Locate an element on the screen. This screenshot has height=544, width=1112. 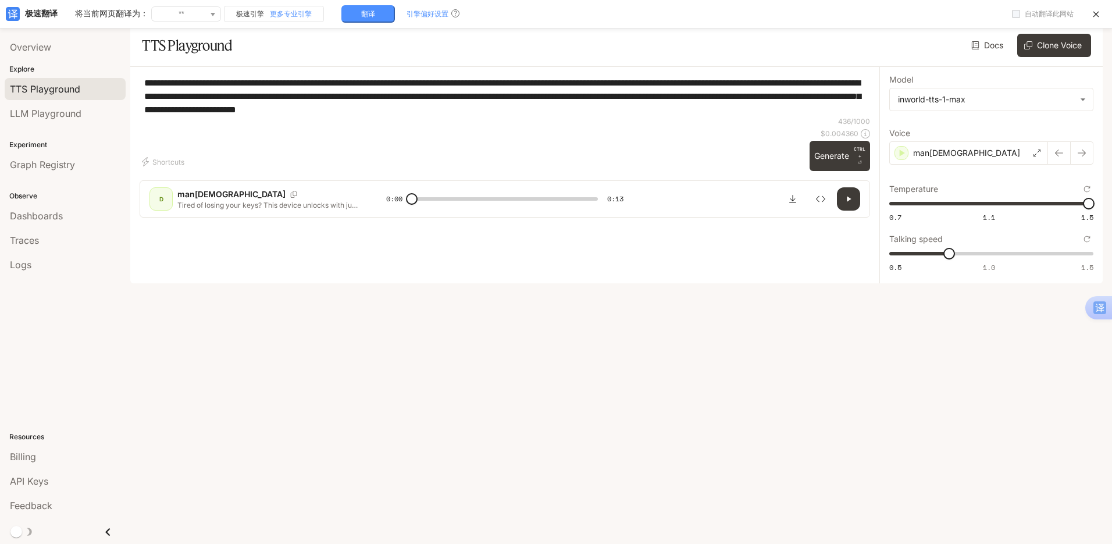
button: Shortcuts is located at coordinates (164, 162).